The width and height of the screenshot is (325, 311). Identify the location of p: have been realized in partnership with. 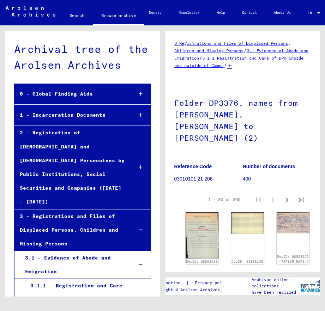
(276, 295).